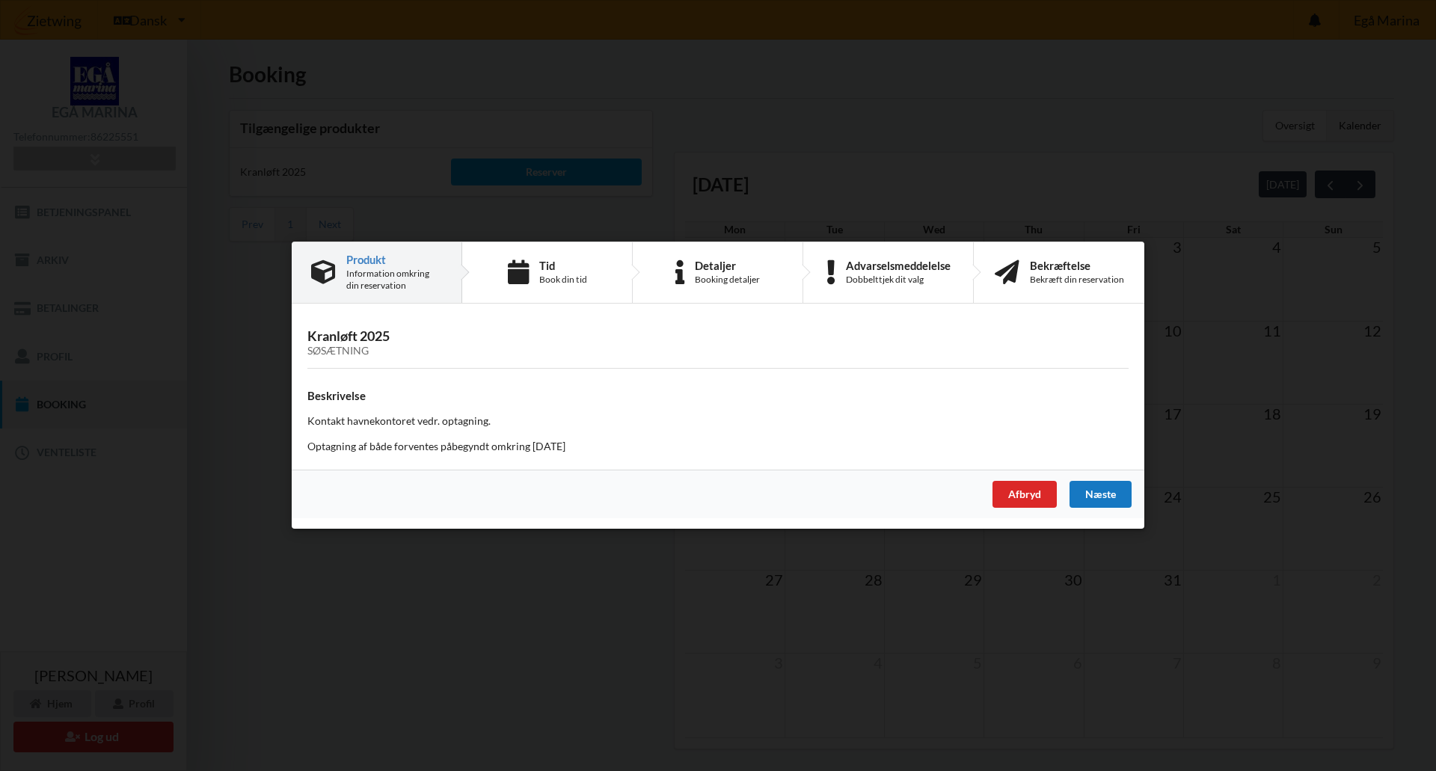 This screenshot has height=771, width=1436. Describe the element at coordinates (727, 265) in the screenshot. I see `div: Detaljer` at that location.